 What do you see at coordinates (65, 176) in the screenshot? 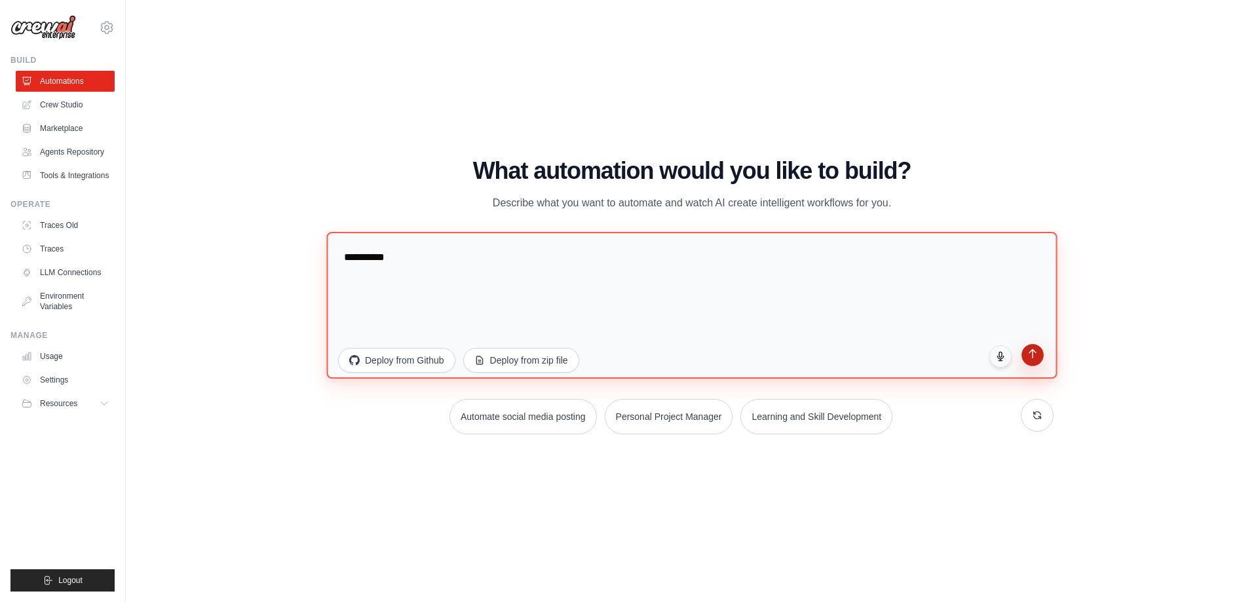
I see `a: Tools & Integrations` at bounding box center [65, 176].